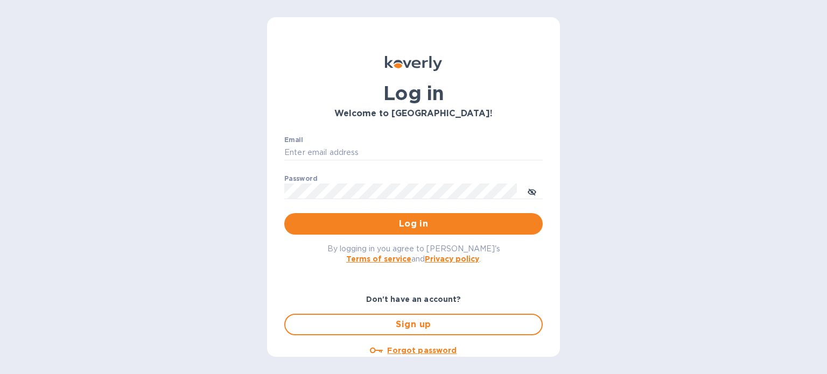 Image resolution: width=827 pixels, height=374 pixels. Describe the element at coordinates (414, 153) in the screenshot. I see `input: Enter email address` at that location.